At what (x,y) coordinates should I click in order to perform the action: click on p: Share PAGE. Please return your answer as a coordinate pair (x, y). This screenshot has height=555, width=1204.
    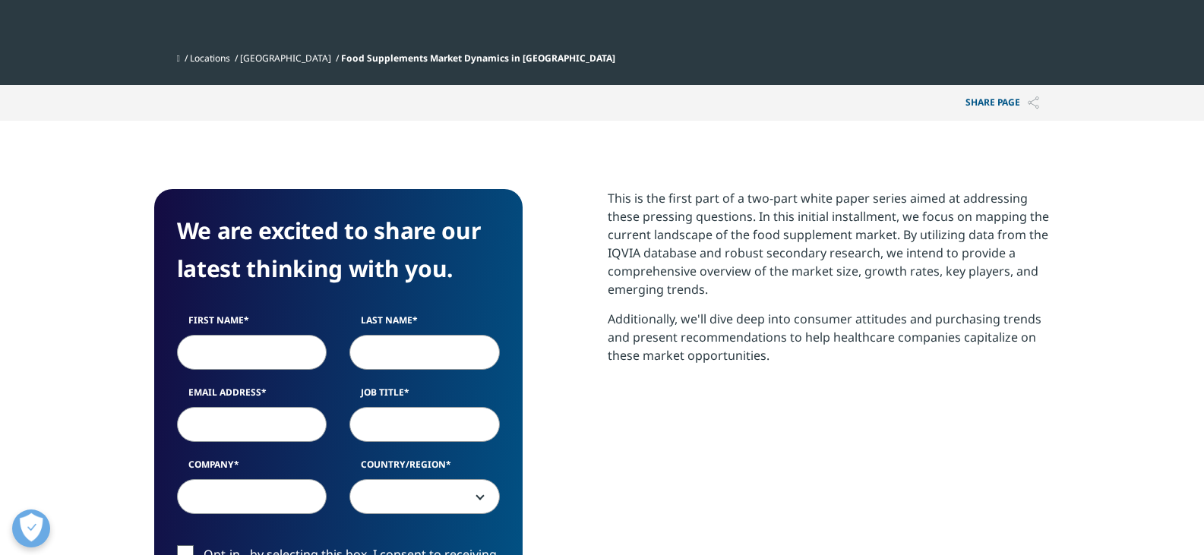
    Looking at the image, I should click on (1002, 103).